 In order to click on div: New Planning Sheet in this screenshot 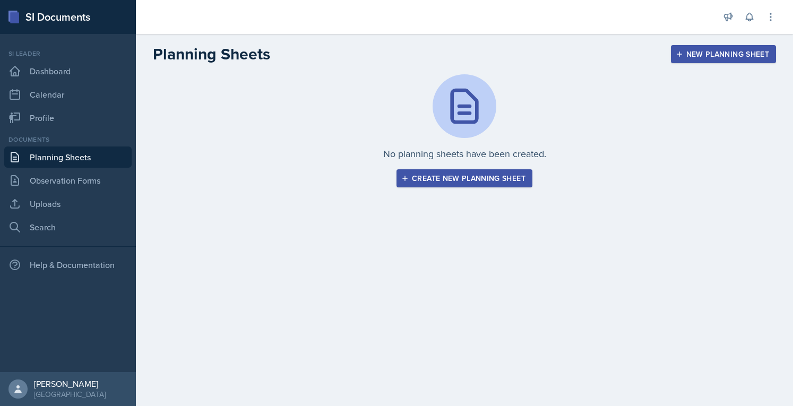, I will do `click(723, 54)`.